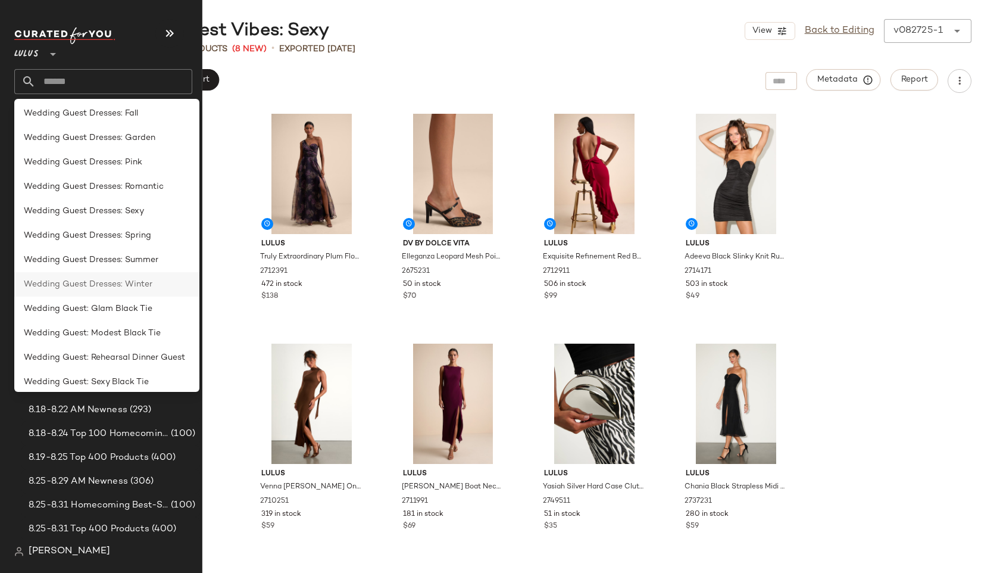 Image resolution: width=1000 pixels, height=573 pixels. I want to click on span: 50 in stock, so click(422, 285).